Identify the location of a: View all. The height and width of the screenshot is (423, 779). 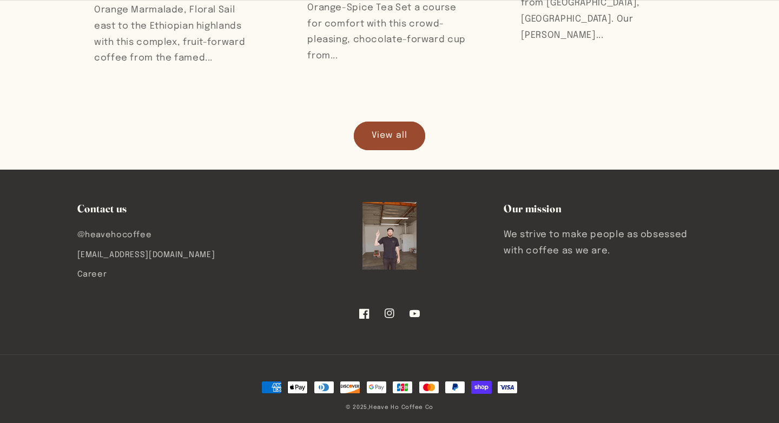
(389, 136).